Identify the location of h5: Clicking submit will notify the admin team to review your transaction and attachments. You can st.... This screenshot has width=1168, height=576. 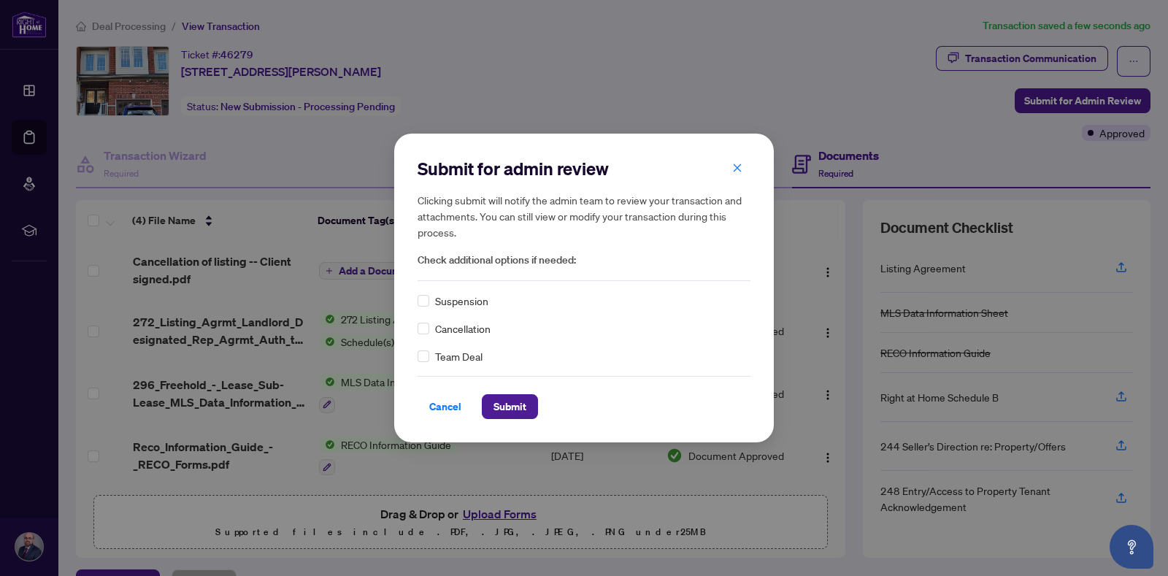
(584, 216).